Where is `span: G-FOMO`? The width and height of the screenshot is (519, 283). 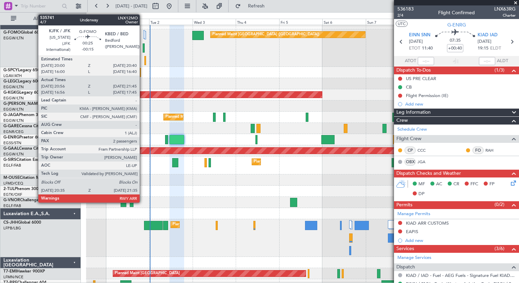 span: G-FOMO is located at coordinates (12, 33).